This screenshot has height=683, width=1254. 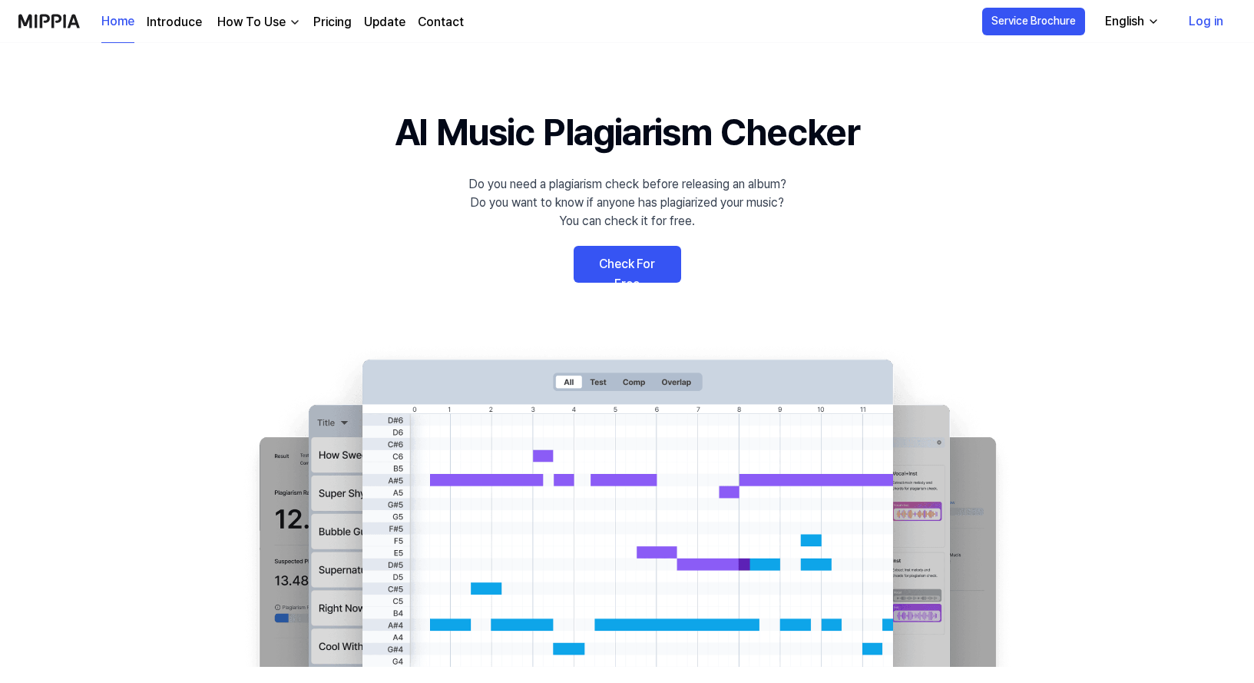 I want to click on div: How To Use, so click(x=251, y=22).